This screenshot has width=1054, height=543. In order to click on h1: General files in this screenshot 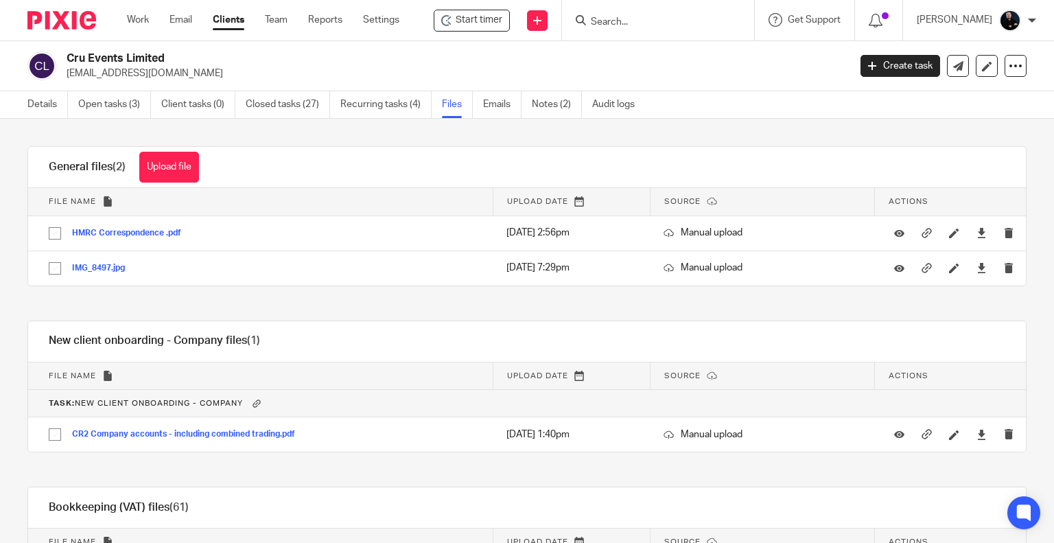, I will do `click(87, 167)`.